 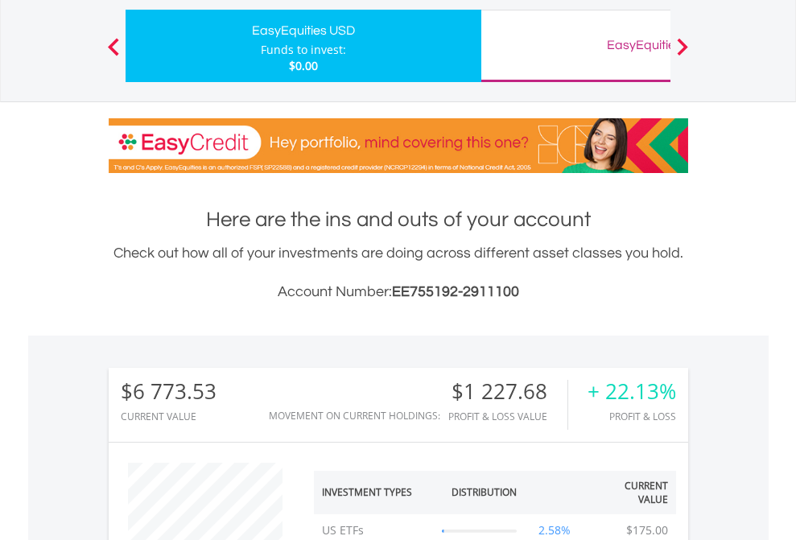 I want to click on button: Previous, so click(x=113, y=54).